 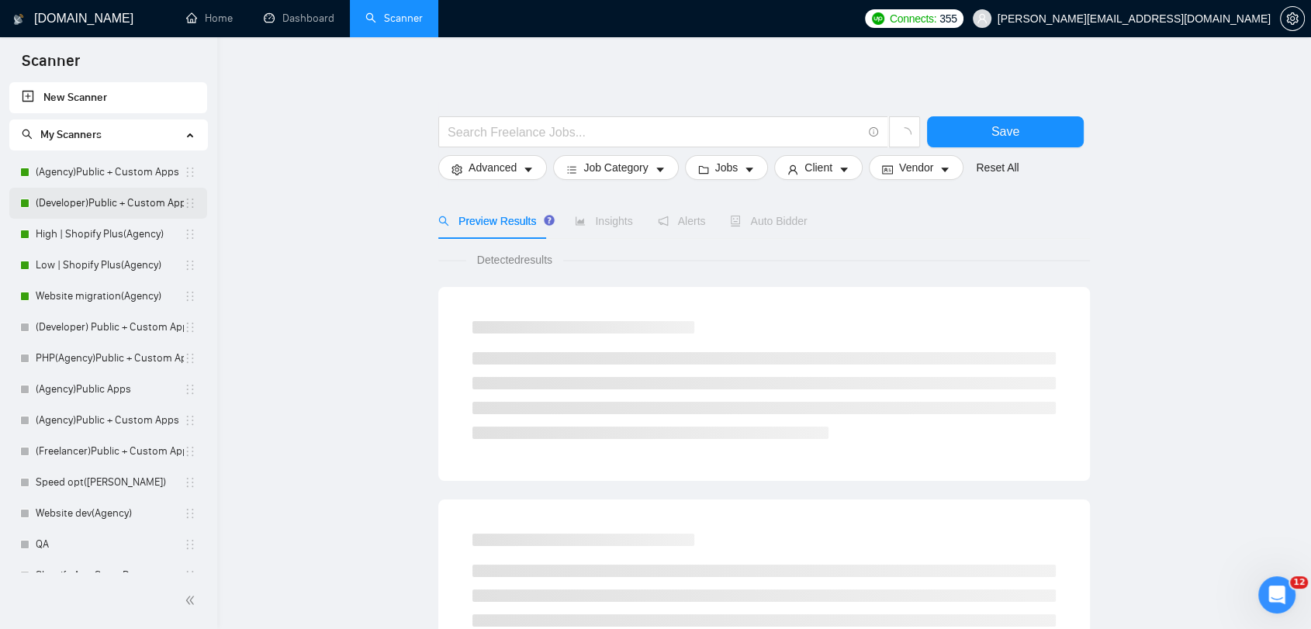 What do you see at coordinates (1005, 131) in the screenshot?
I see `span: Save` at bounding box center [1005, 131].